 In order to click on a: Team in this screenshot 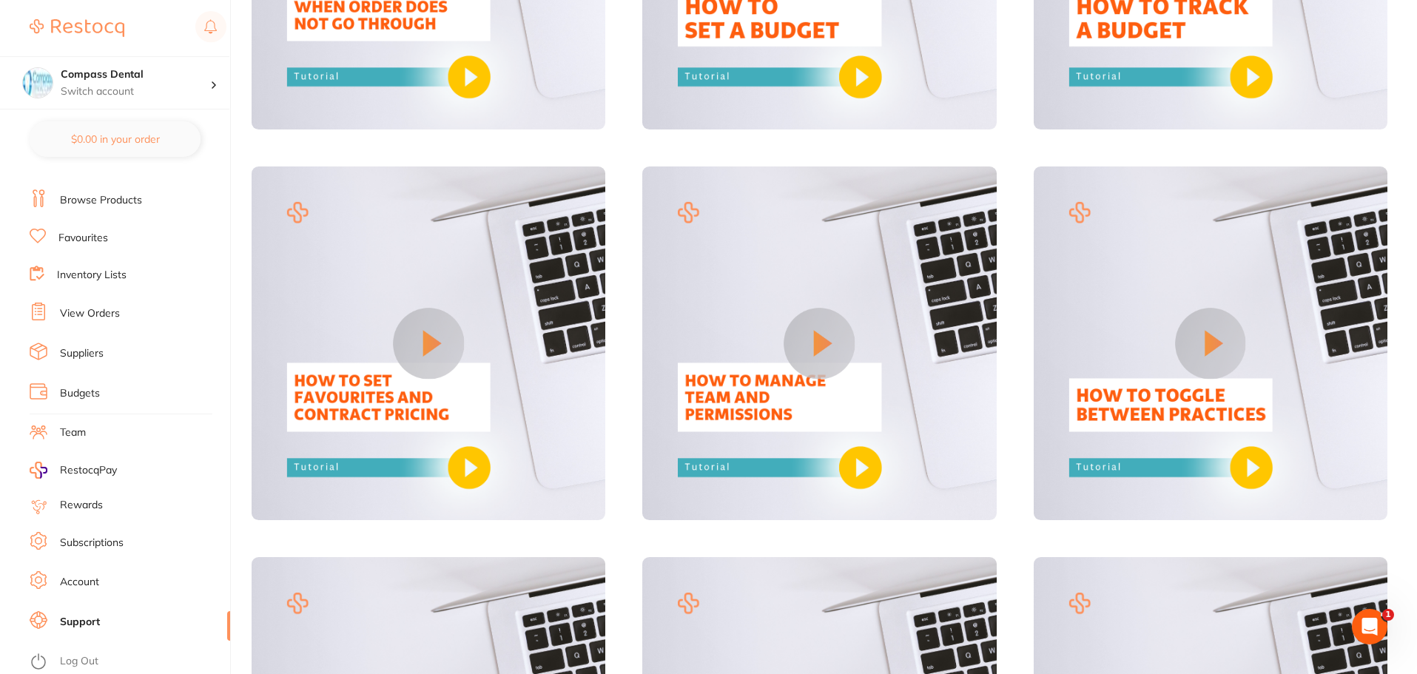, I will do `click(73, 433)`.